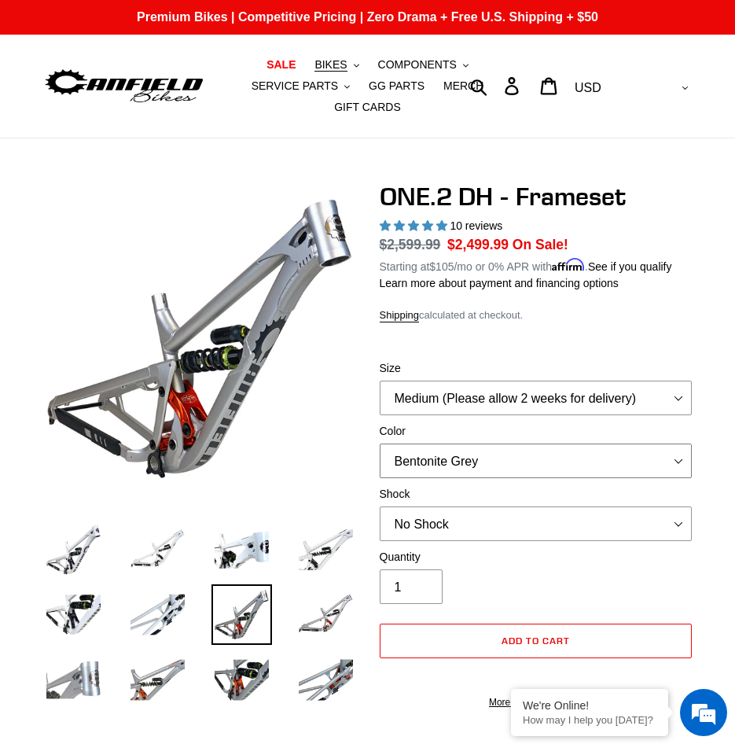 Image resolution: width=735 pixels, height=744 pixels. I want to click on span: $2,499.99, so click(478, 244).